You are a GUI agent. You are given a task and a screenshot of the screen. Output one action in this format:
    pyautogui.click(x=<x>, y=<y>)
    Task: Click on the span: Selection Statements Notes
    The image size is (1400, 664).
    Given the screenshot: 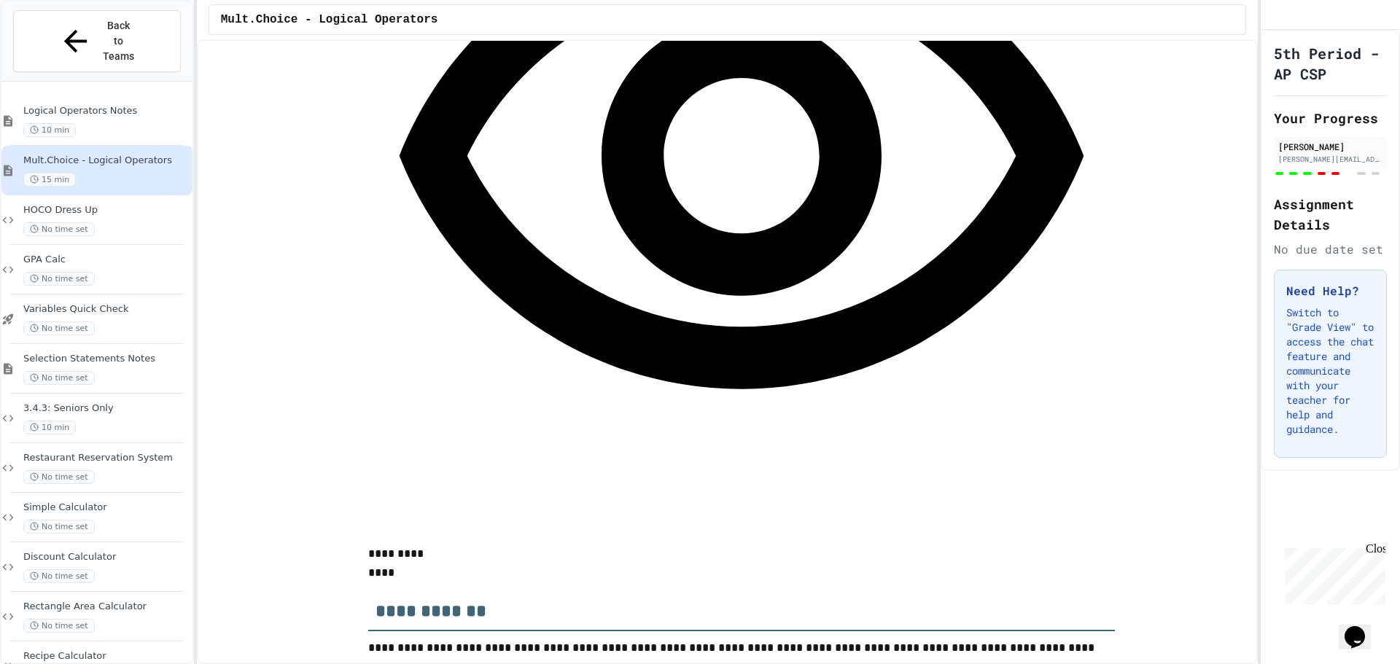 What is the action you would take?
    pyautogui.click(x=106, y=359)
    